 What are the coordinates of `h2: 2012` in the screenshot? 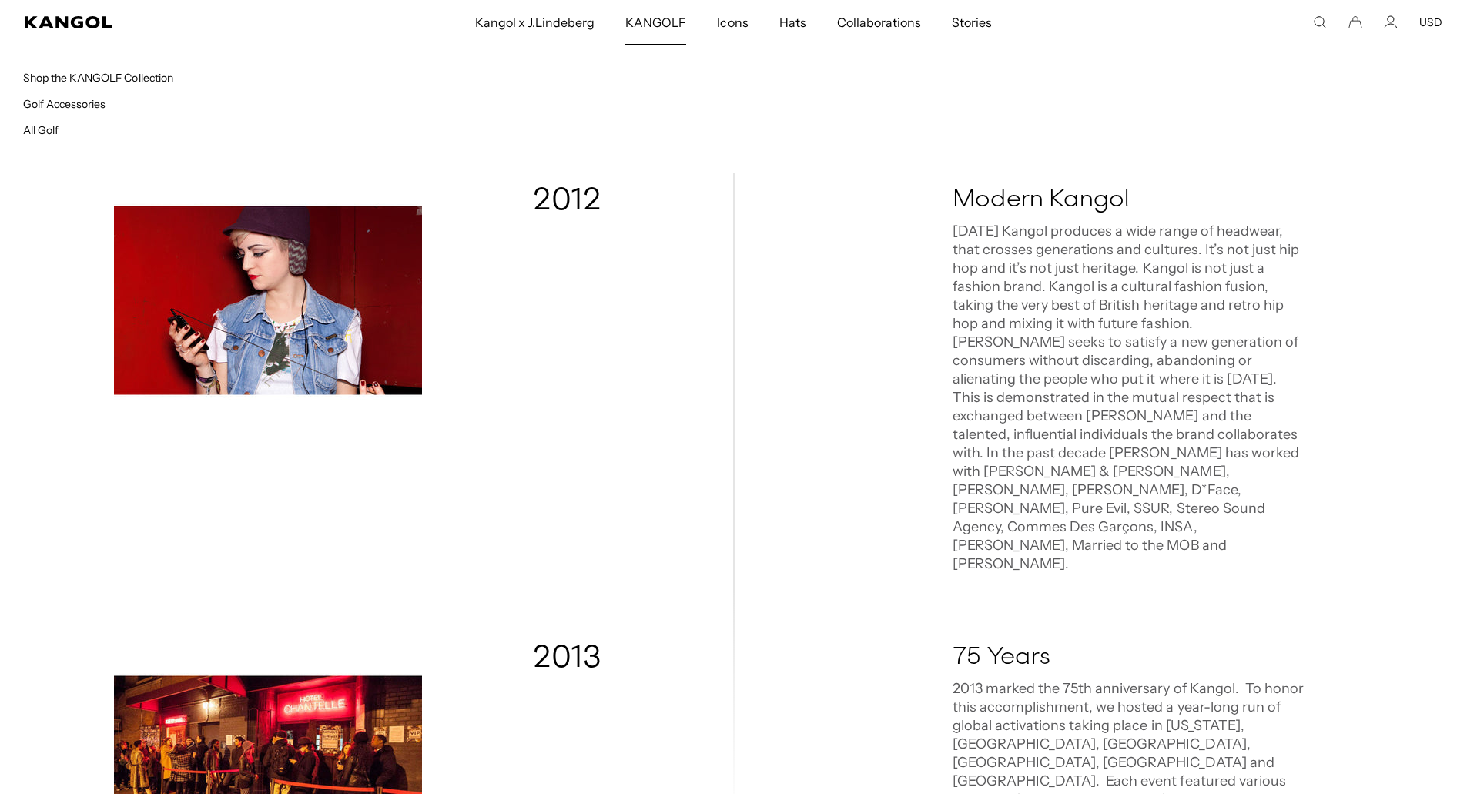 It's located at (733, 379).